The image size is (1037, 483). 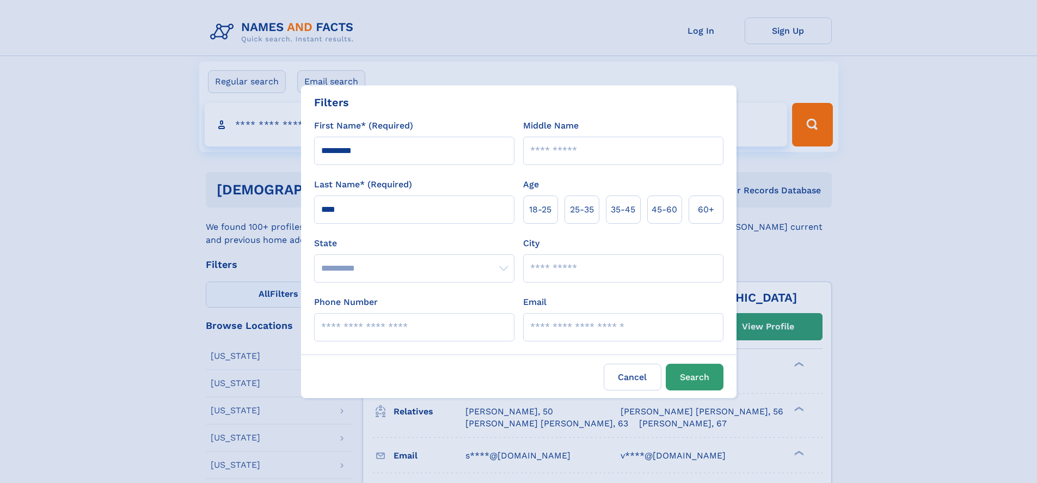 What do you see at coordinates (332, 102) in the screenshot?
I see `div: Filters` at bounding box center [332, 102].